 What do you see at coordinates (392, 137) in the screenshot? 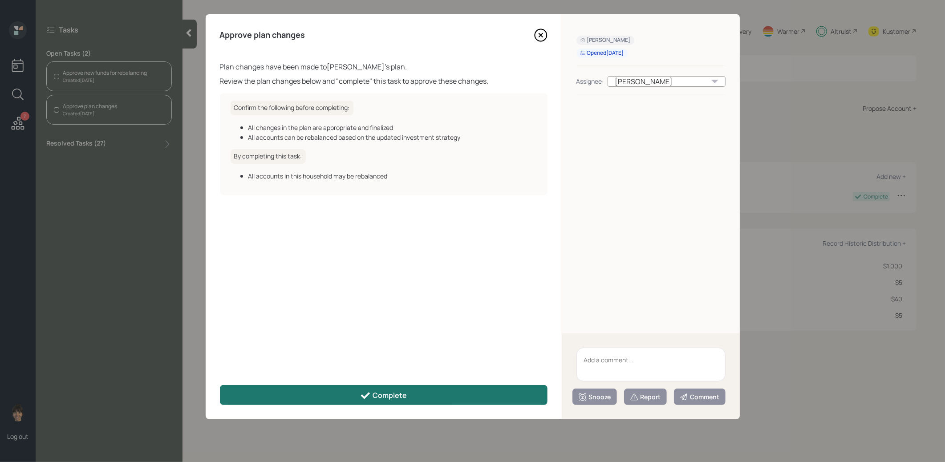
I see `div: All accounts can be rebalanced based on the updated investment strategy` at bounding box center [392, 137].